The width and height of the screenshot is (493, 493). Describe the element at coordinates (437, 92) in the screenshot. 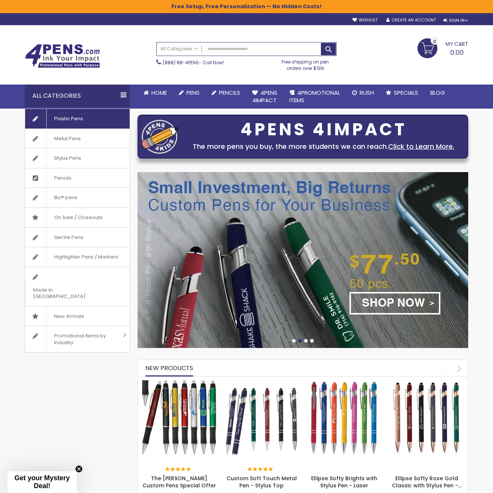

I see `span: Blog` at that location.